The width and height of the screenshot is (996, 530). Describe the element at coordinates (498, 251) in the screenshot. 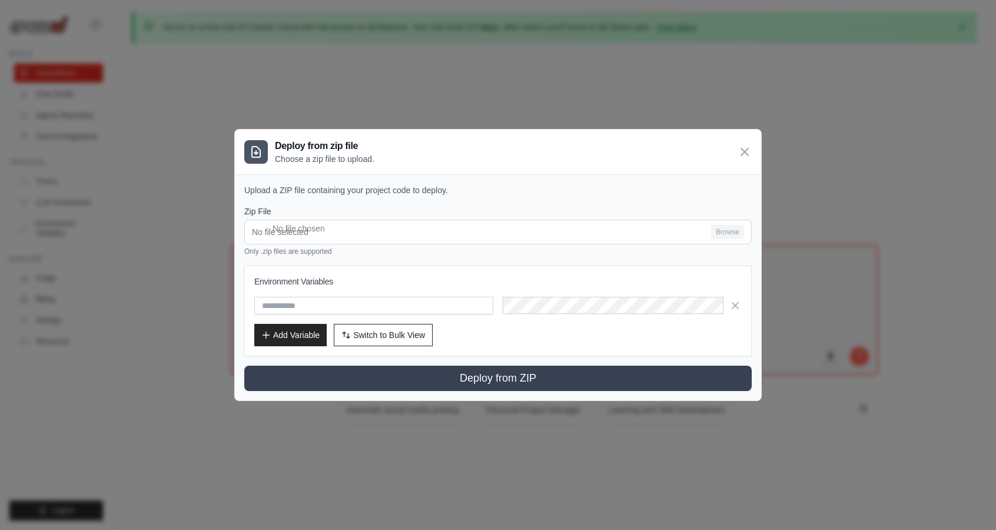

I see `p: Only .zip files are supported` at that location.